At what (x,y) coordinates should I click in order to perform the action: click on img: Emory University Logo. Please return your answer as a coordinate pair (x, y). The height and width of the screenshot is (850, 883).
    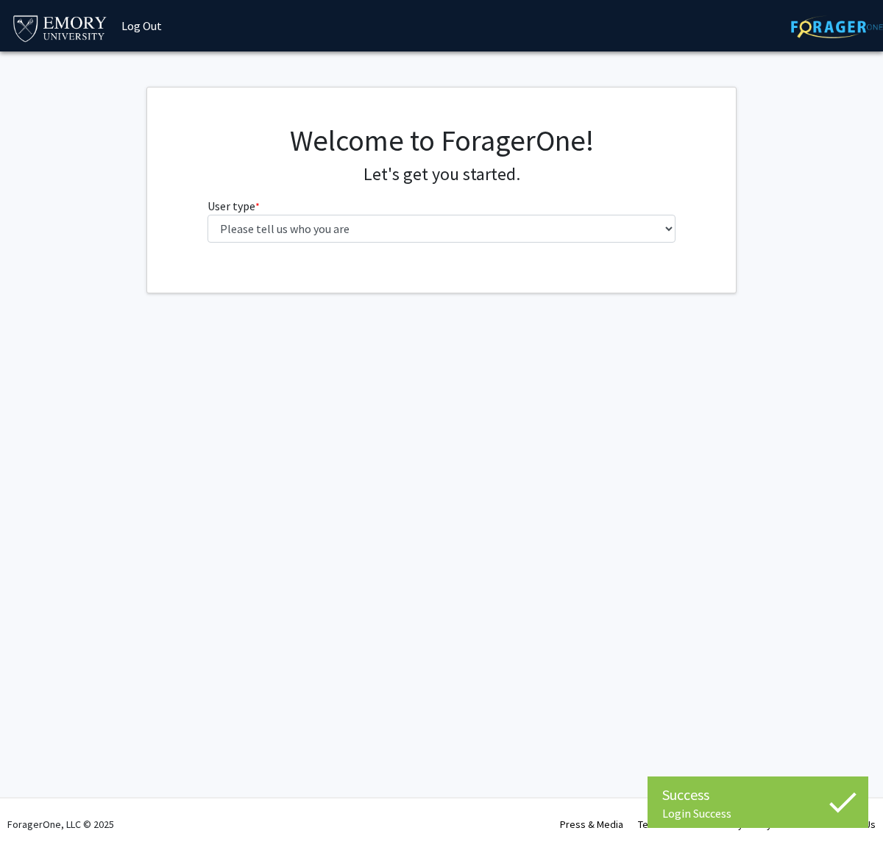
    Looking at the image, I should click on (60, 27).